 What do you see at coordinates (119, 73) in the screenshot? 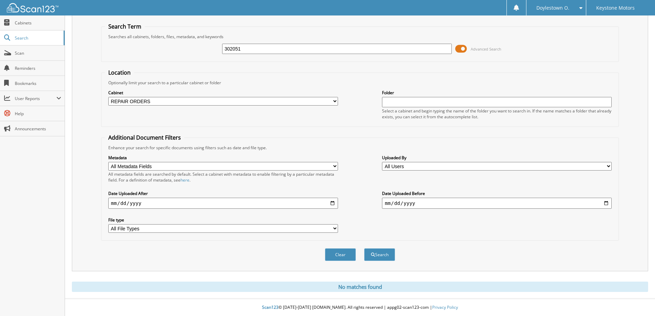
I see `legend: Location` at bounding box center [119, 73].